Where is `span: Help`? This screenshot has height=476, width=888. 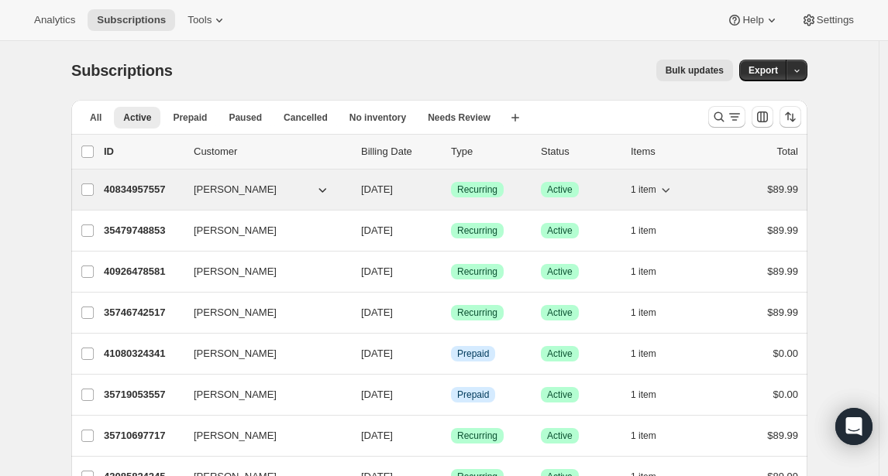
span: Help is located at coordinates (752, 20).